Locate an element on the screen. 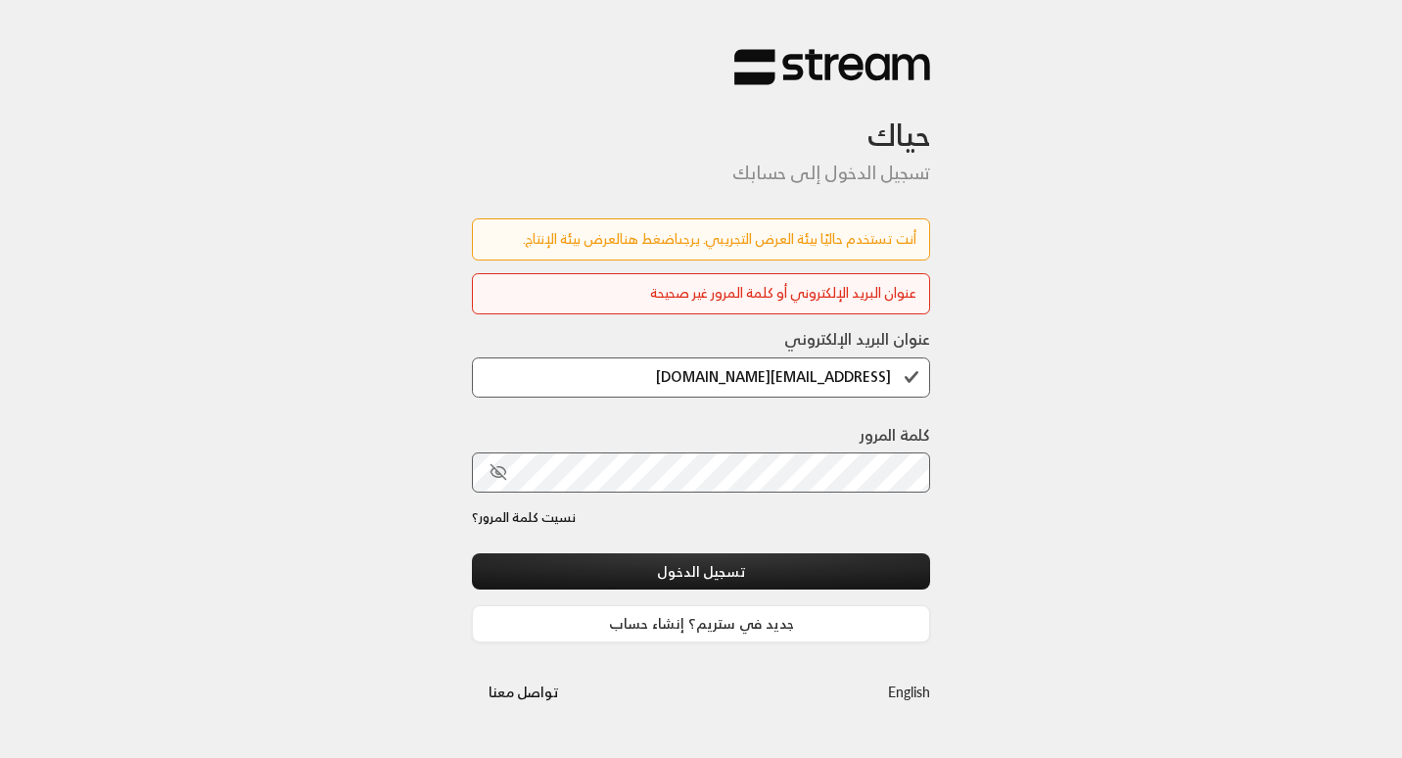  a: نسيت كلمة المرور؟ is located at coordinates (524, 518).